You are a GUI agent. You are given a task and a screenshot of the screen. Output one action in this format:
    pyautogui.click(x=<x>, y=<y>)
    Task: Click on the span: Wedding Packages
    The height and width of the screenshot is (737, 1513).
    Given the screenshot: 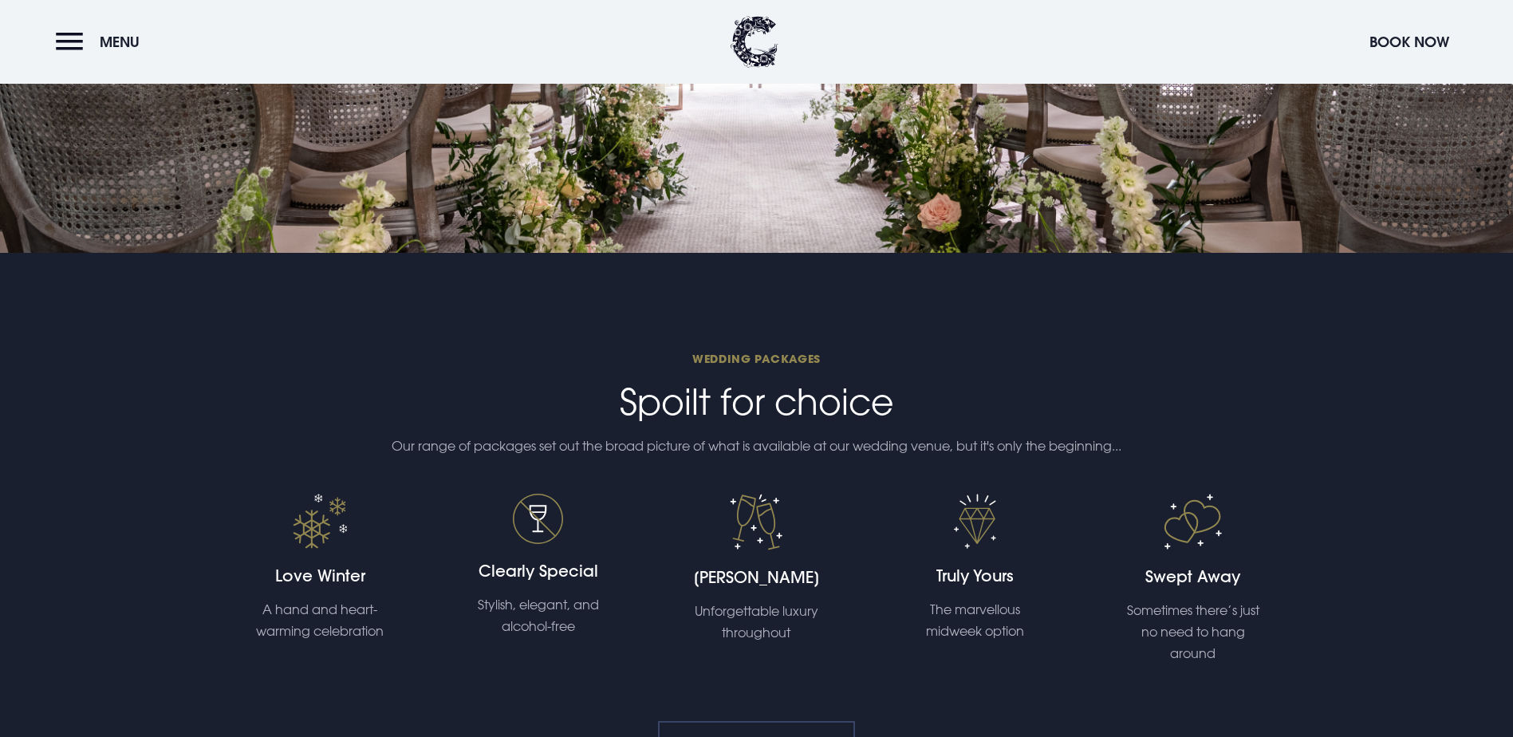 What is the action you would take?
    pyautogui.click(x=757, y=358)
    